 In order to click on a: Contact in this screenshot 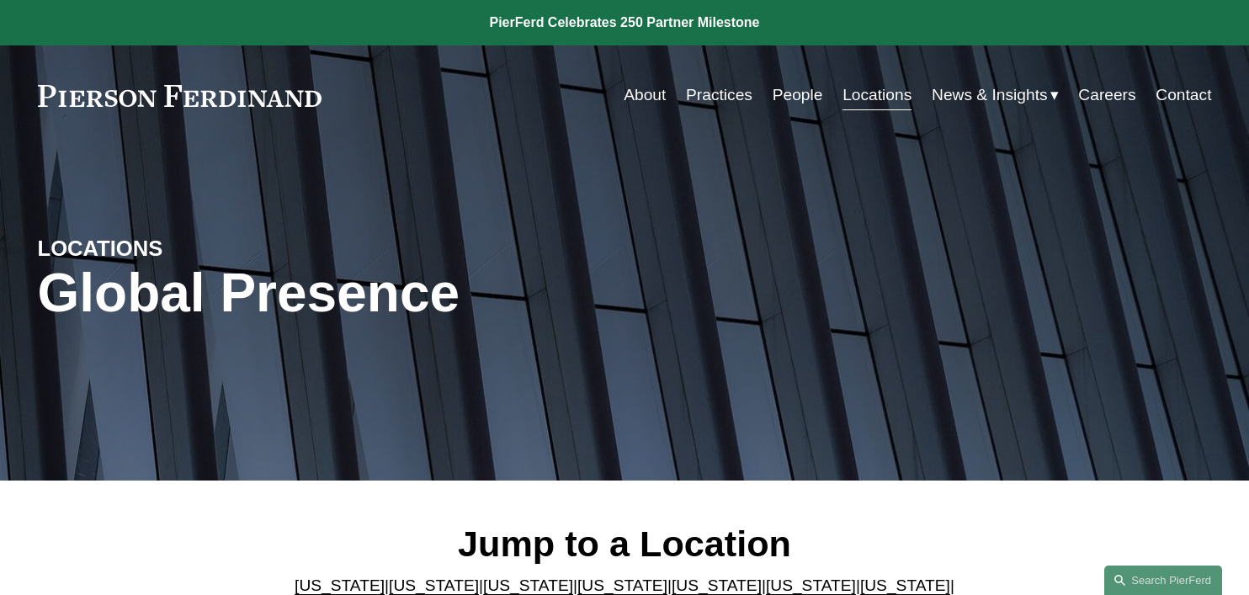, I will do `click(1184, 95)`.